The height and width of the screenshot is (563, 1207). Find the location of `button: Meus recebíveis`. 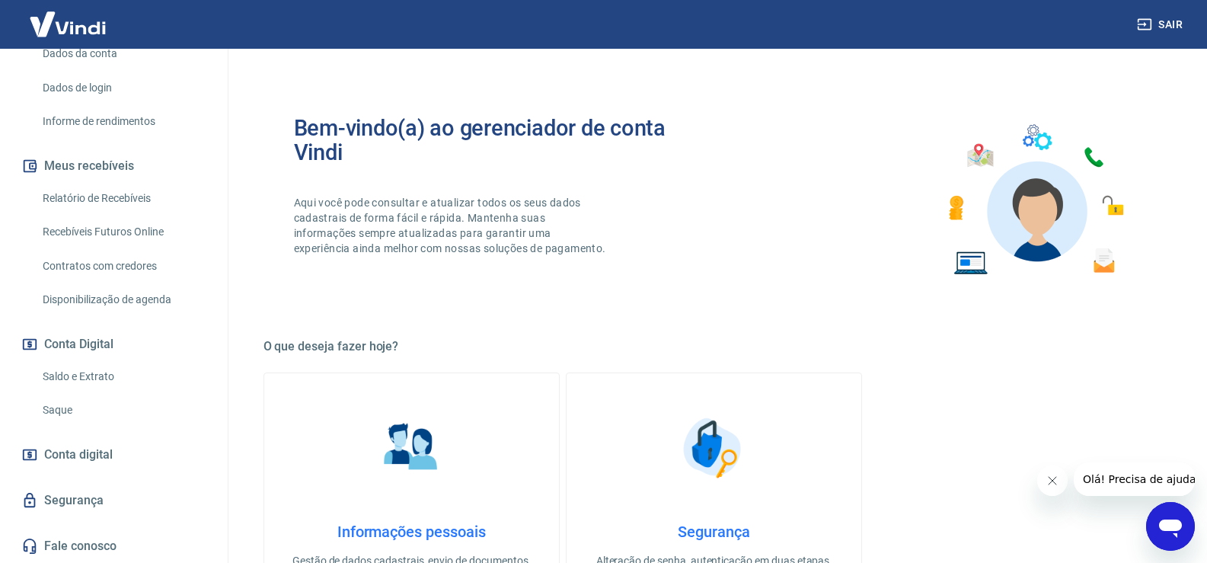

button: Meus recebíveis is located at coordinates (113, 166).